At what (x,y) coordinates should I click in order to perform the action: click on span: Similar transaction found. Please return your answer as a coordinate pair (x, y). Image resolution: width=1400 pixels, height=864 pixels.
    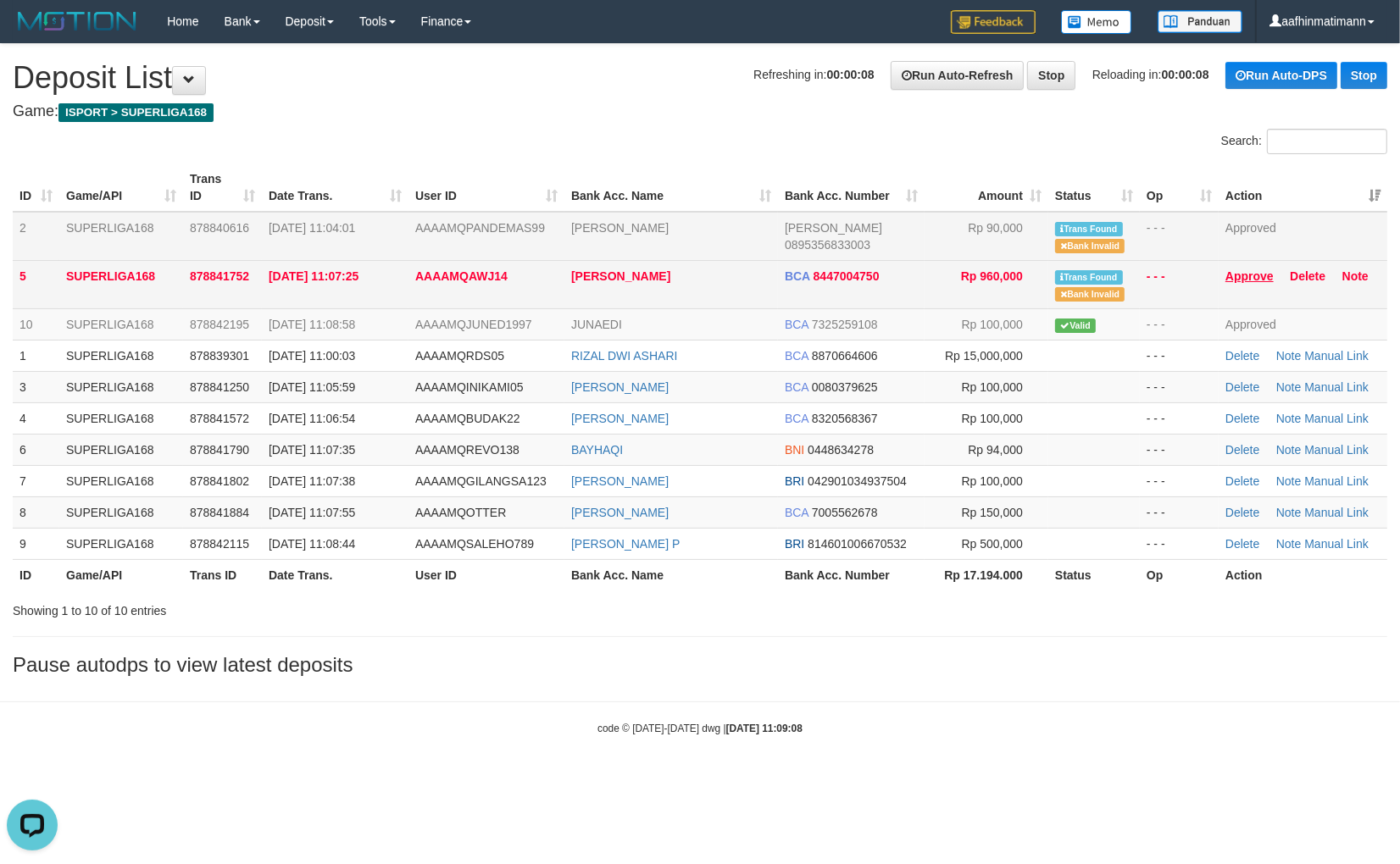
    Looking at the image, I should click on (1089, 277).